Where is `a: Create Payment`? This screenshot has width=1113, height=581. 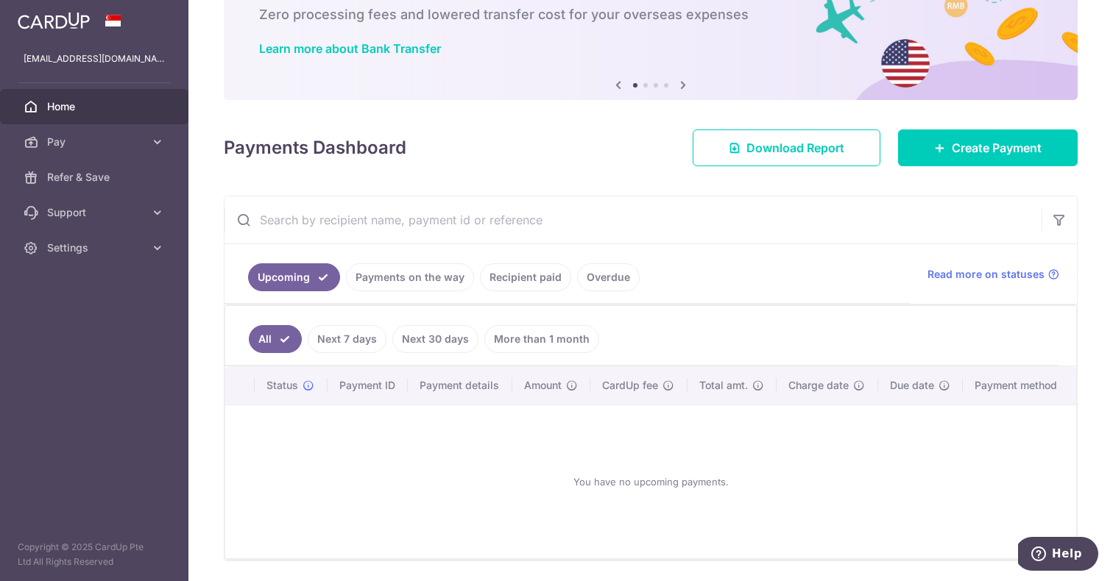 a: Create Payment is located at coordinates (988, 148).